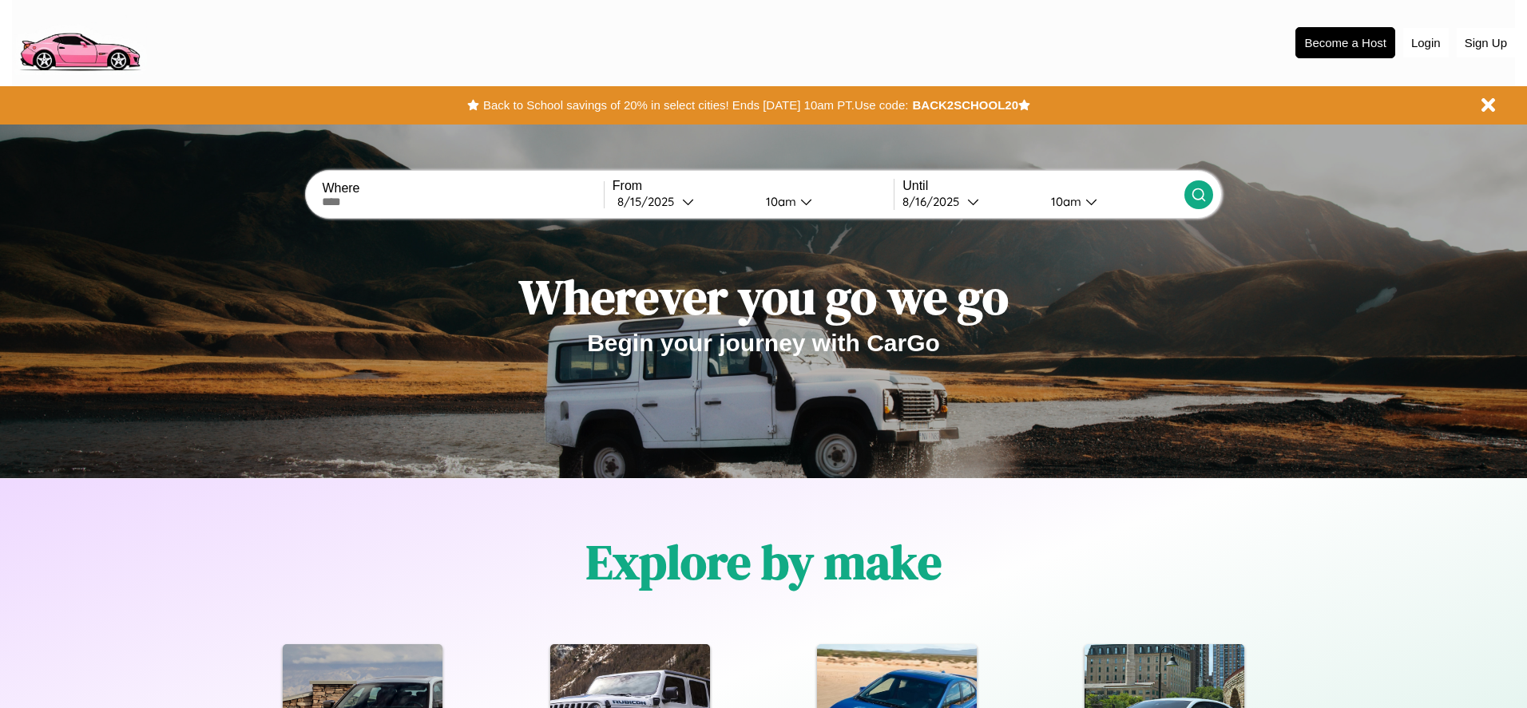 This screenshot has height=708, width=1527. Describe the element at coordinates (964, 105) in the screenshot. I see `b: BACK2SCHOOL20` at that location.